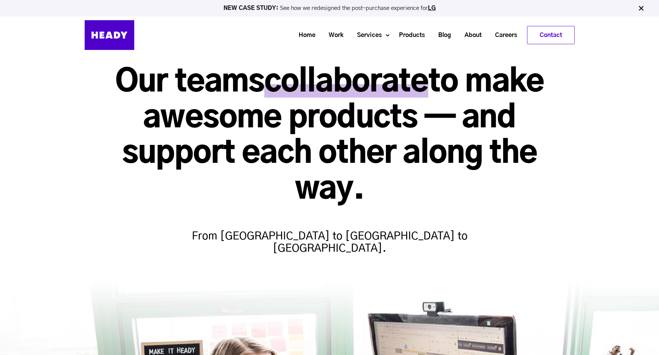  I want to click on a: Products, so click(409, 35).